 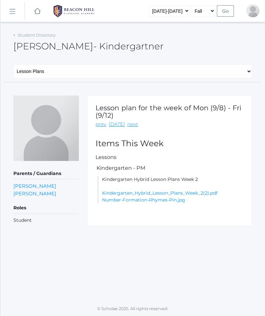 I want to click on img: Christopher Ip, so click(x=46, y=128).